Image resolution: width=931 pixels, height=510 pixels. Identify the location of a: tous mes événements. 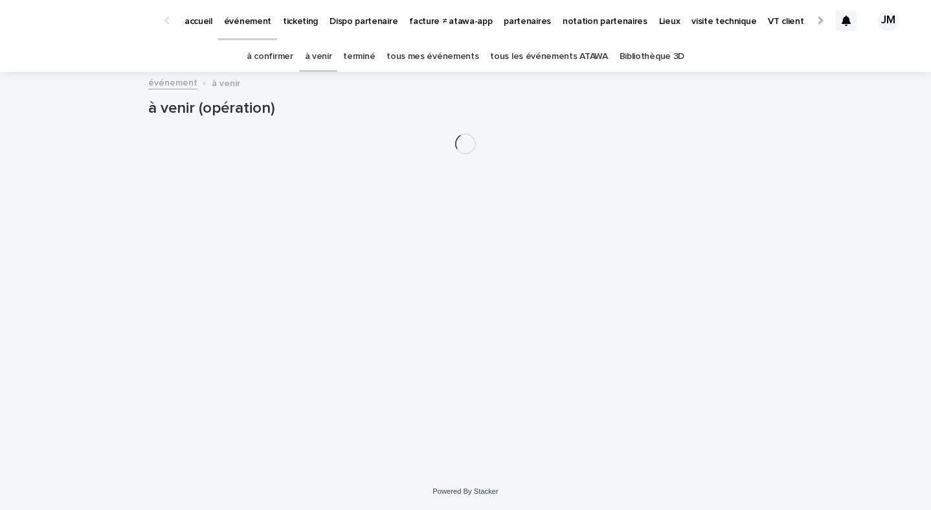
(433, 56).